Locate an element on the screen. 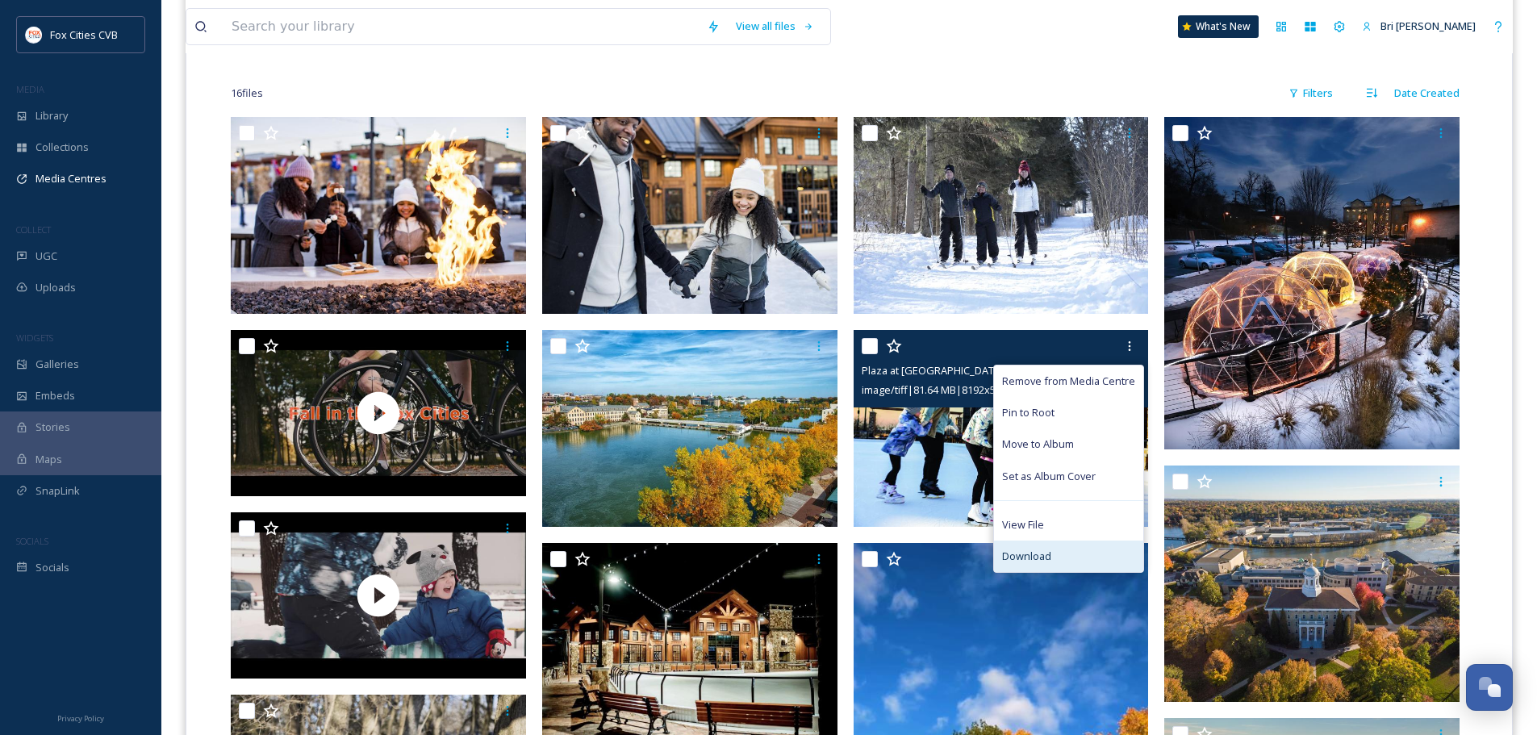 This screenshot has width=1537, height=735. img: Fox River_DowntownAppleton_Fall.jpg is located at coordinates (690, 428).